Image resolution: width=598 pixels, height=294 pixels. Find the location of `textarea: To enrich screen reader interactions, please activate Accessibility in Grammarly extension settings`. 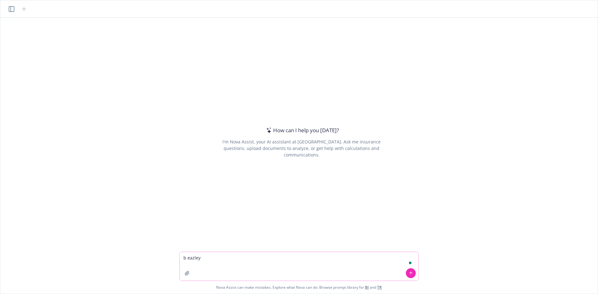

textarea: To enrich screen reader interactions, please activate Accessibility in Grammarly extension settings is located at coordinates (299, 267).